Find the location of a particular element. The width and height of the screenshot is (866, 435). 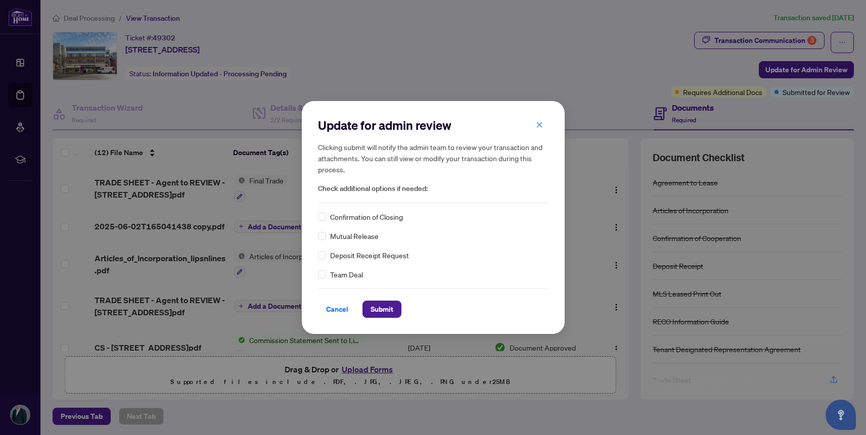

span: Check additional options if needed: is located at coordinates (433, 189).